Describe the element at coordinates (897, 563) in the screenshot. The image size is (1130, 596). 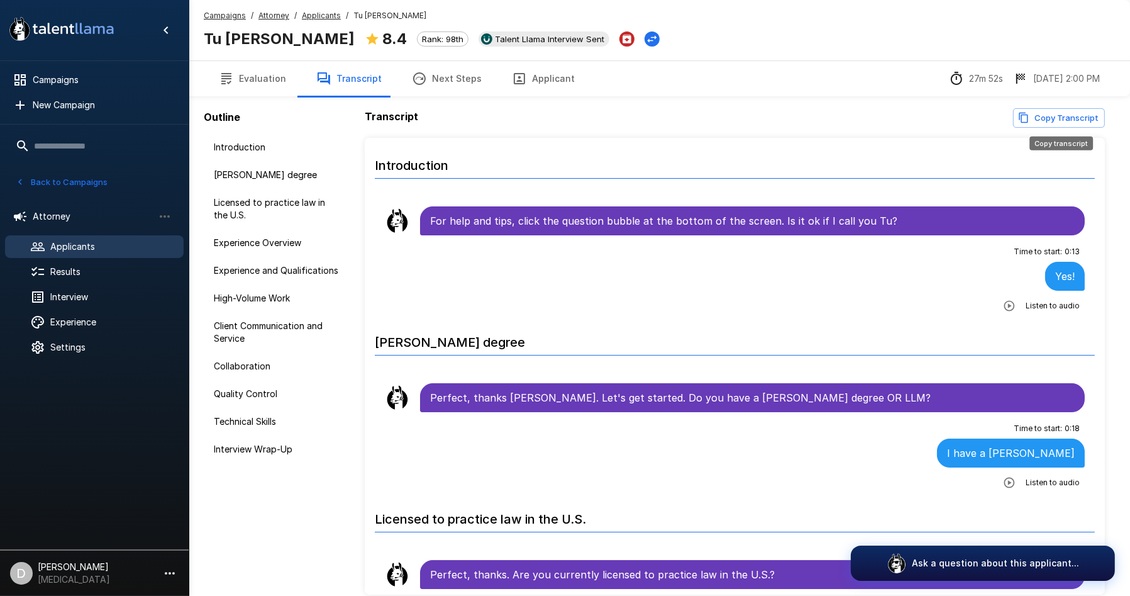
I see `img: logo_glasses@2x.png` at that location.